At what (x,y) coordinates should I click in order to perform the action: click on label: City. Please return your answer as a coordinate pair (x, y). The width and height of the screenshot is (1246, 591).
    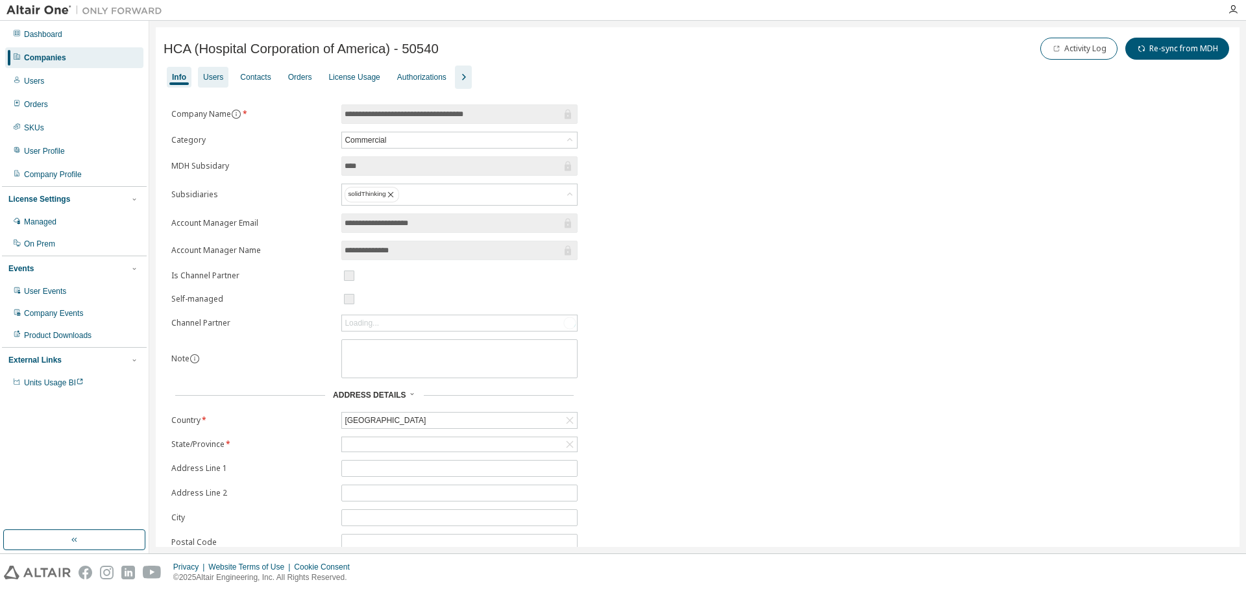
    Looking at the image, I should click on (252, 518).